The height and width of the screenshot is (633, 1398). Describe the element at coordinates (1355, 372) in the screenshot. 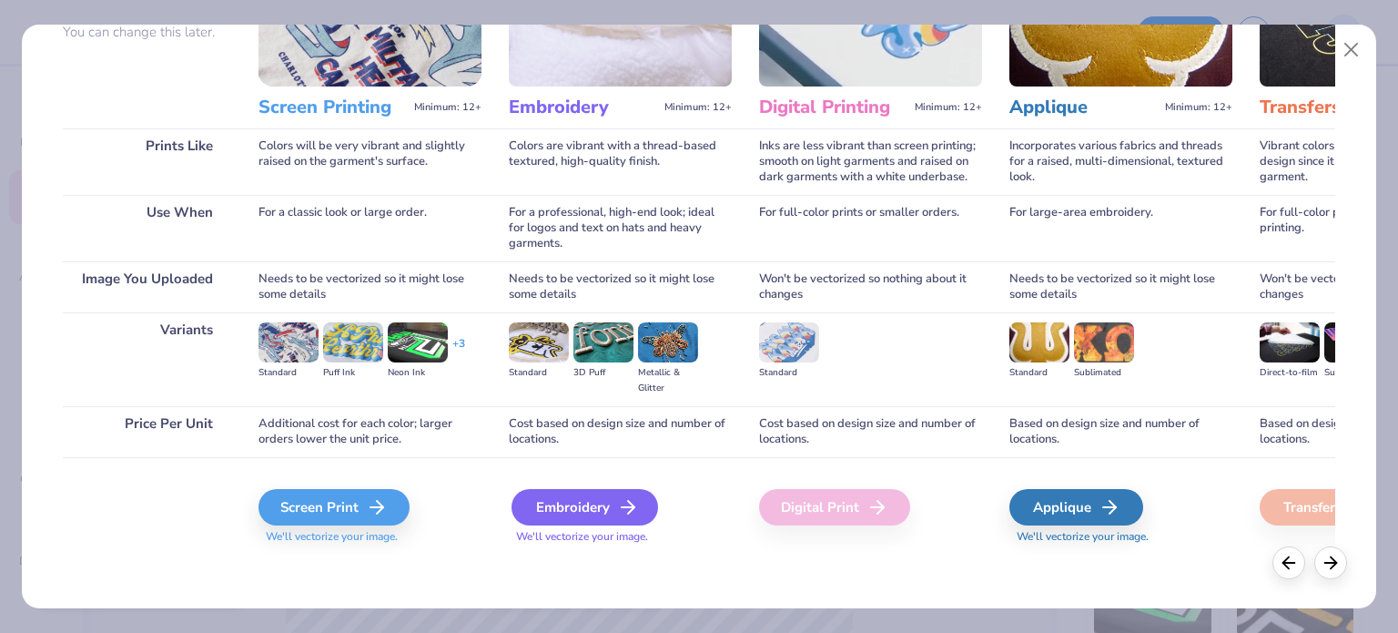

I see `div: Supacolor` at that location.